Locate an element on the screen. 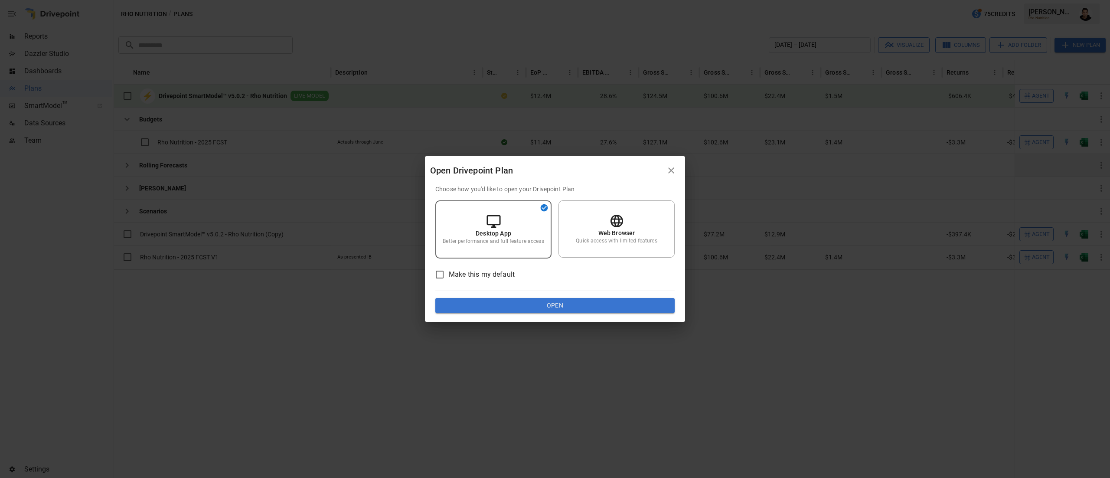  p: Quick access with limited features is located at coordinates (616, 241).